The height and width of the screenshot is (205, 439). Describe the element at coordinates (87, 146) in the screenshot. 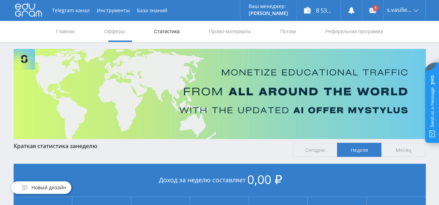

I see `span: неделю` at that location.